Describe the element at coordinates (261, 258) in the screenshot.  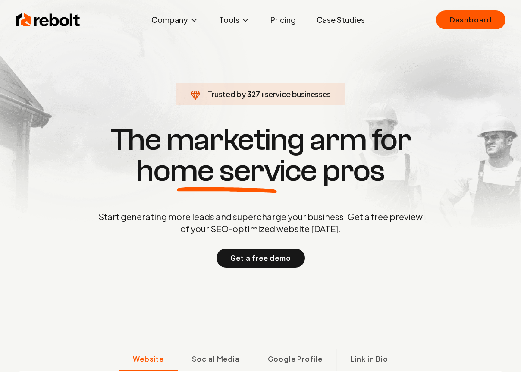
I see `button: Get a free demo` at that location.